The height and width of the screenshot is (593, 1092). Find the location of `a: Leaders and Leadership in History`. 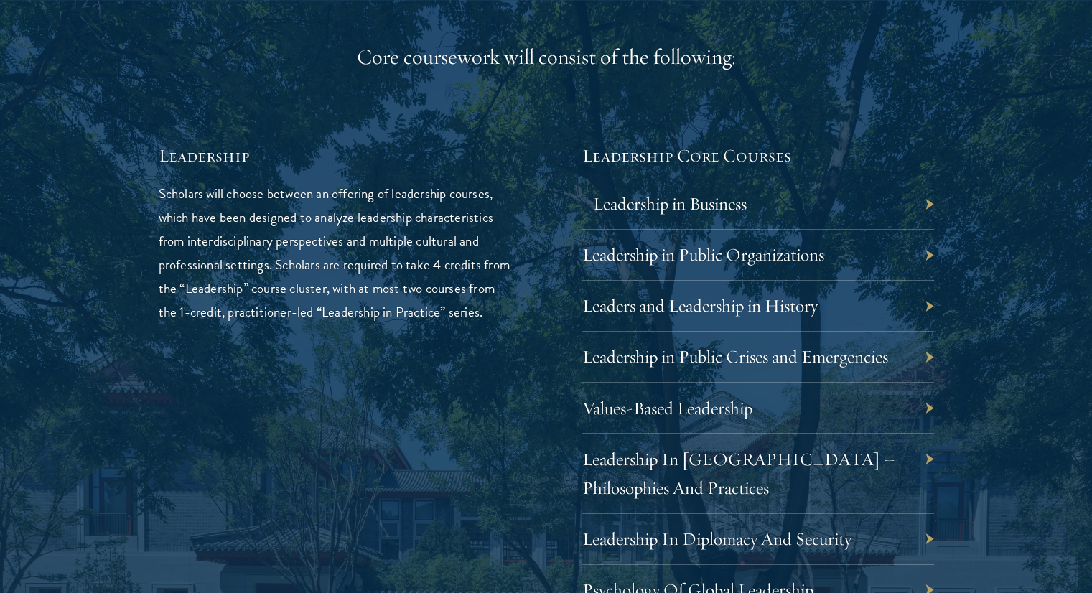

a: Leaders and Leadership in History is located at coordinates (700, 305).